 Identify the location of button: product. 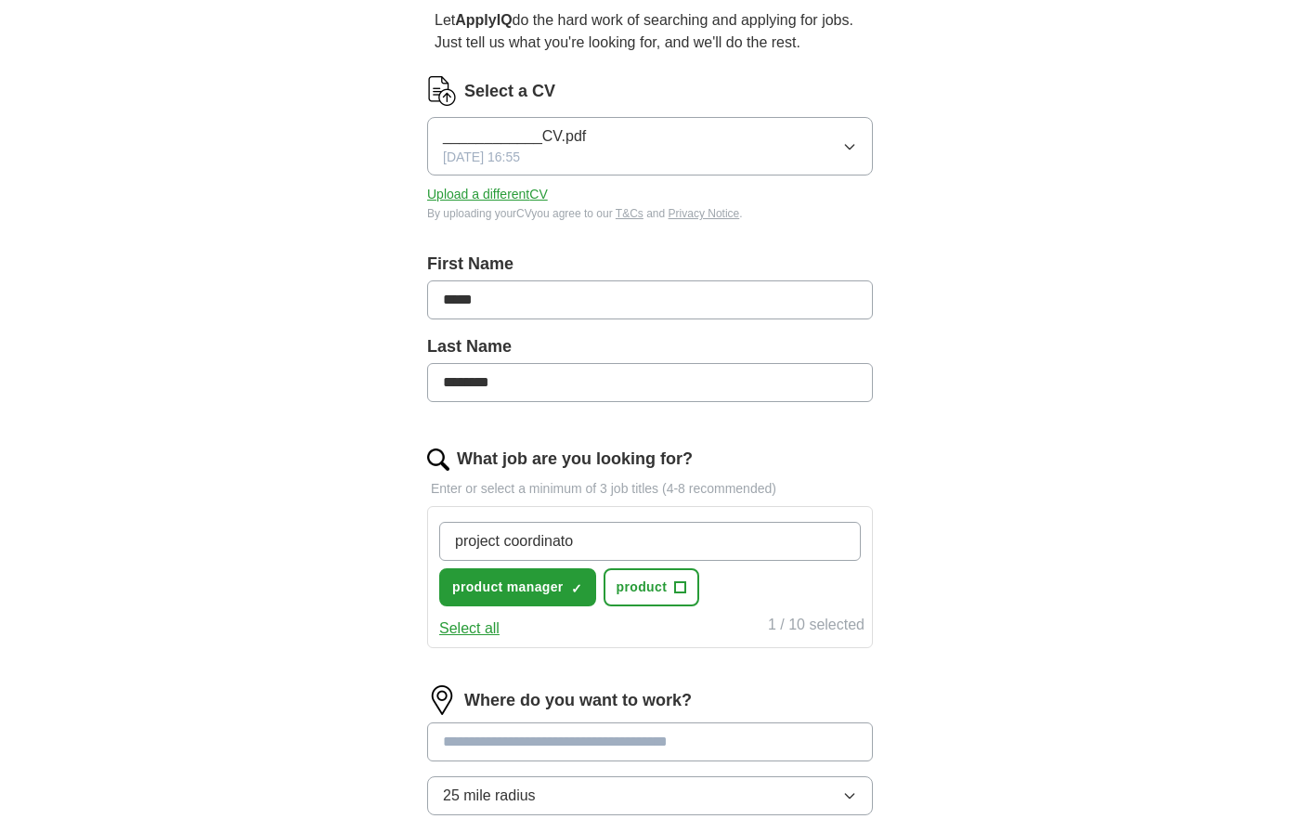
(652, 587).